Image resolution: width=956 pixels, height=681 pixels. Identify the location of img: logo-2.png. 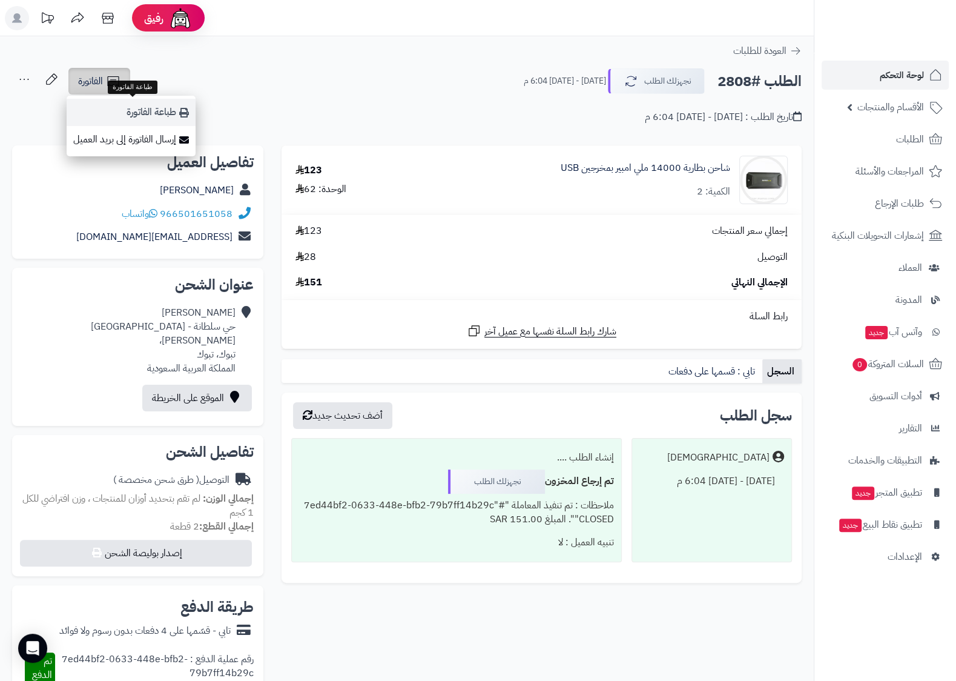
(909, 44).